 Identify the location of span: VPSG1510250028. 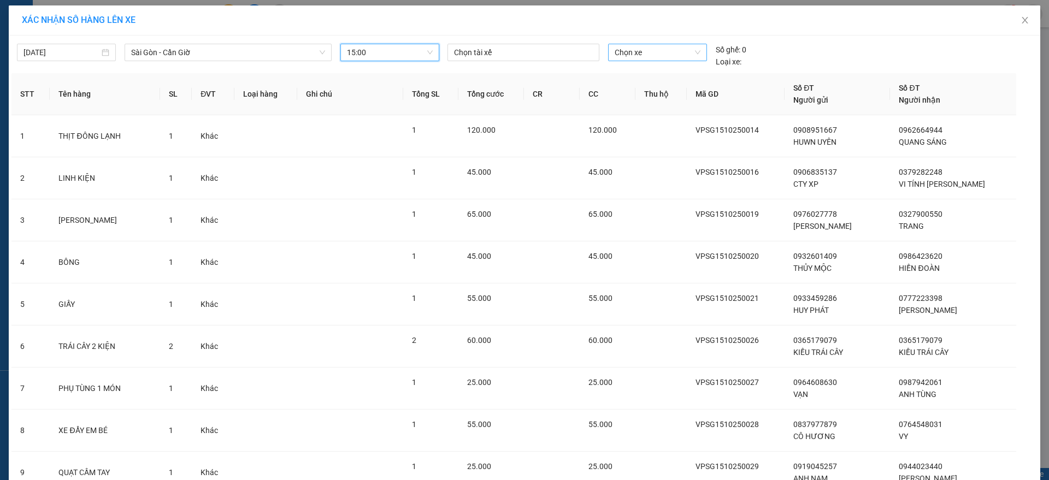
(727, 424).